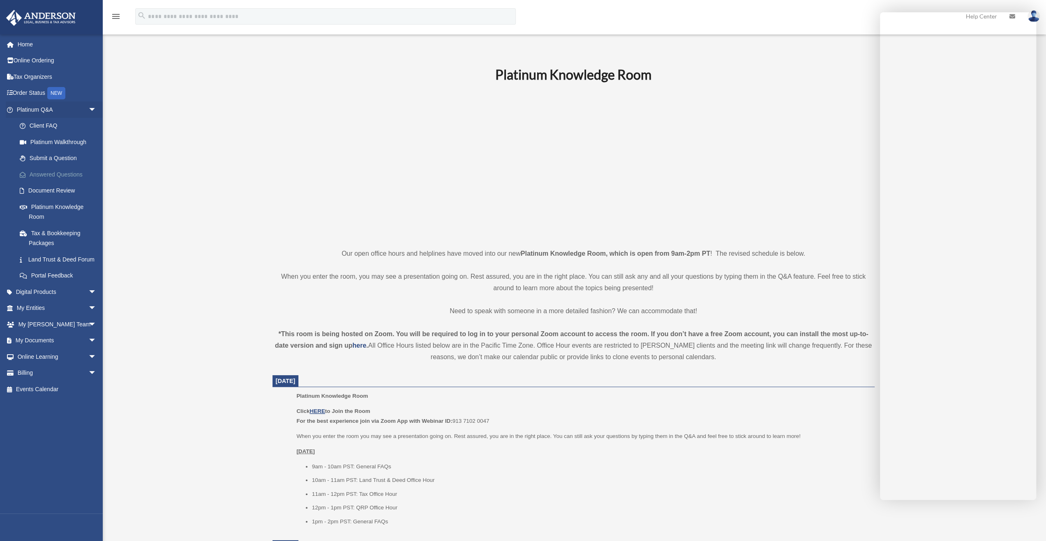  What do you see at coordinates (57, 389) in the screenshot?
I see `a: Events Calendar` at bounding box center [57, 389].